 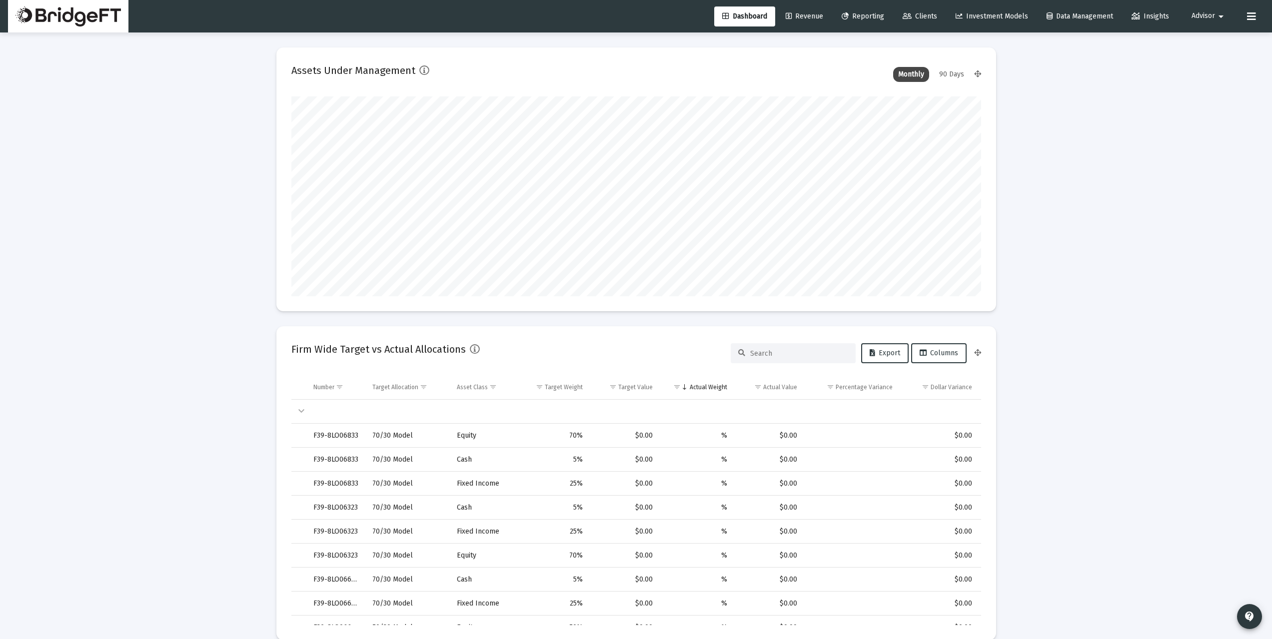 What do you see at coordinates (862, 16) in the screenshot?
I see `span: Reporting` at bounding box center [862, 16].